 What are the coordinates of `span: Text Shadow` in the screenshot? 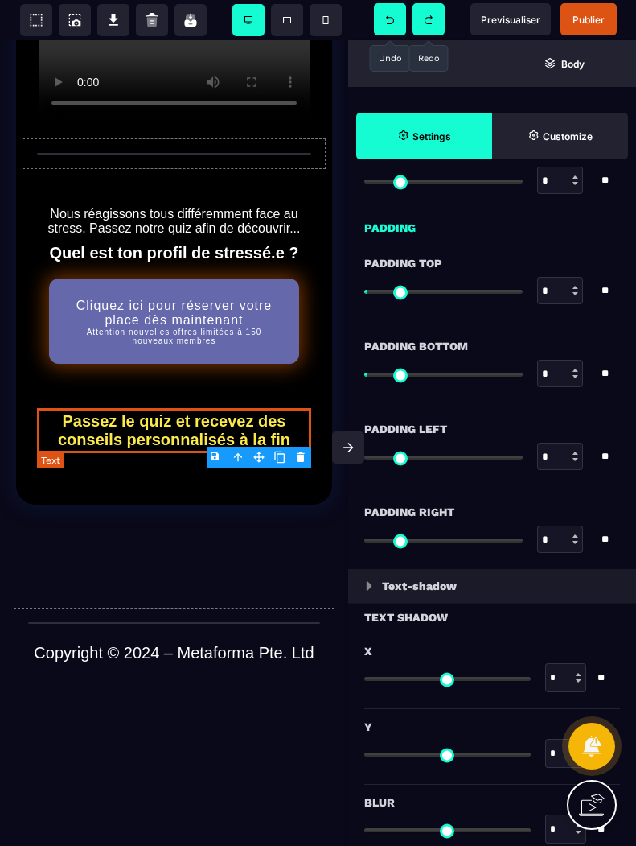 It's located at (406, 617).